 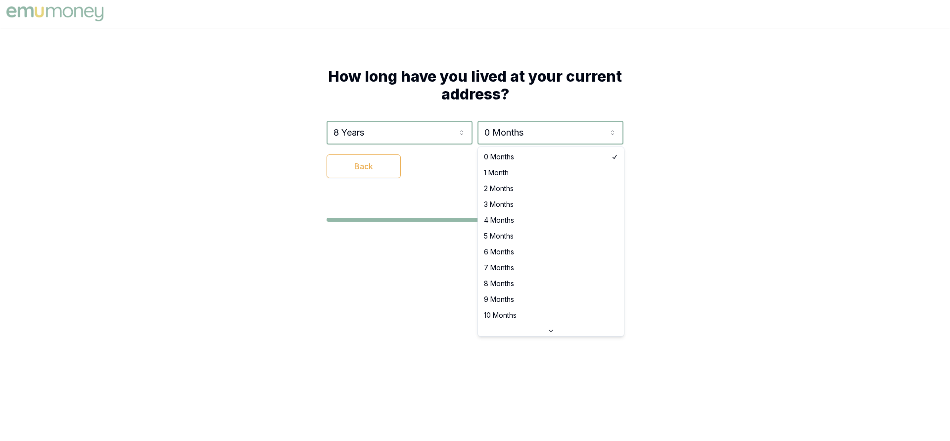 I want to click on span: 7 Months, so click(x=499, y=268).